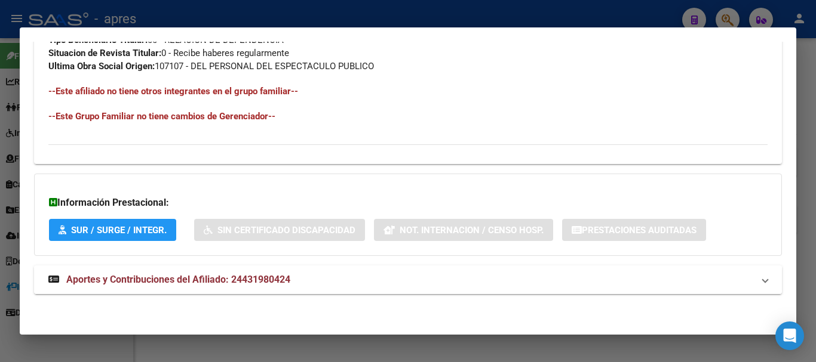 The width and height of the screenshot is (816, 362). I want to click on span: Sin Certificado Discapacidad, so click(286, 230).